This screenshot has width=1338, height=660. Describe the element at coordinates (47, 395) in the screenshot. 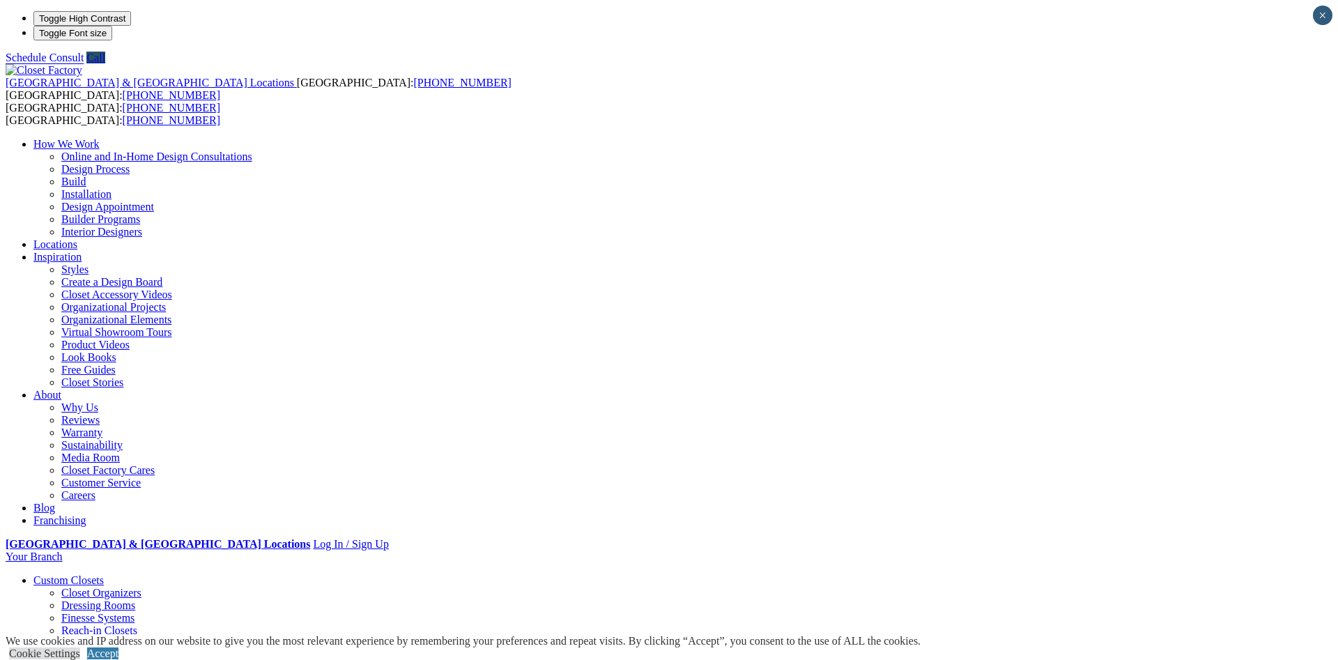

I see `a: About` at that location.